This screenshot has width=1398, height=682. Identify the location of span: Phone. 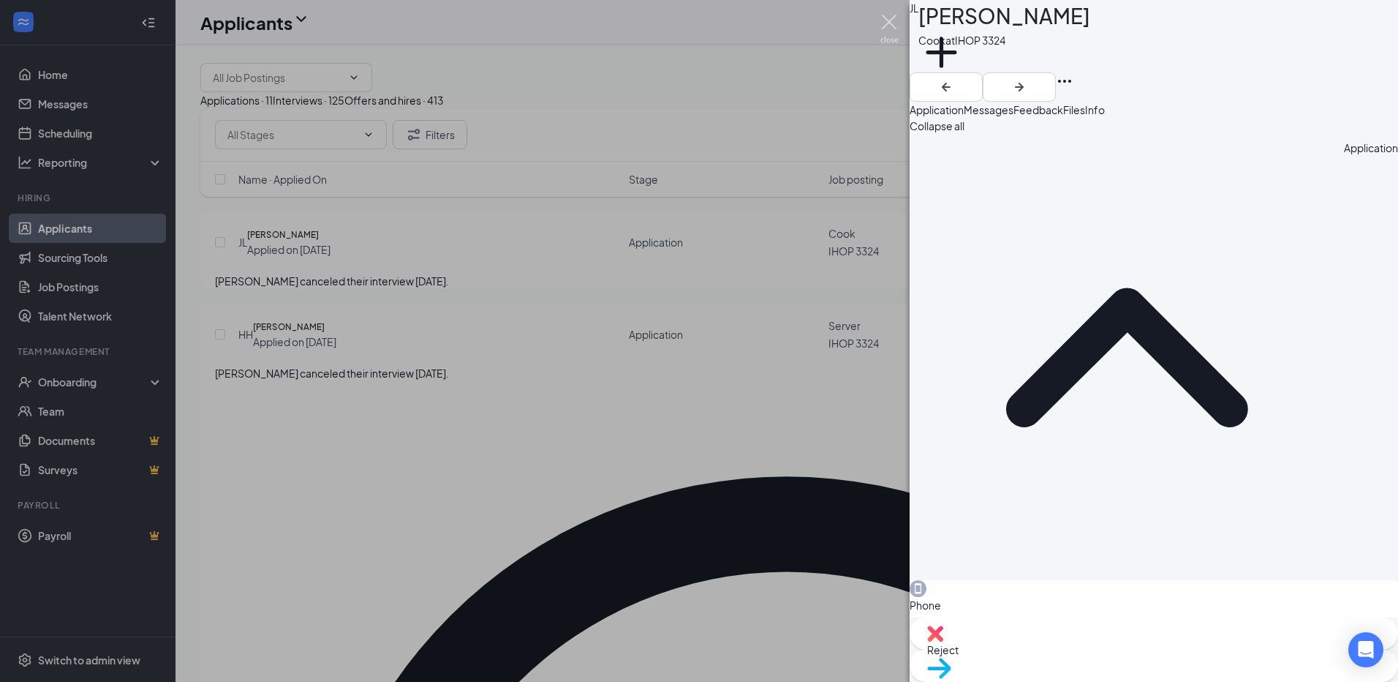
(1154, 605).